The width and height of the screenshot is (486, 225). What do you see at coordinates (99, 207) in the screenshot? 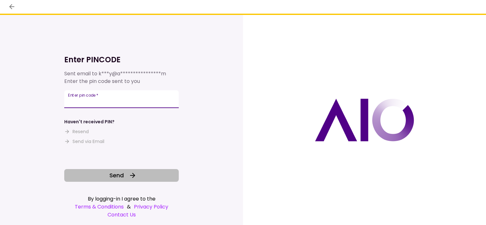
I see `a: Terms & Conditions` at bounding box center [99, 207].